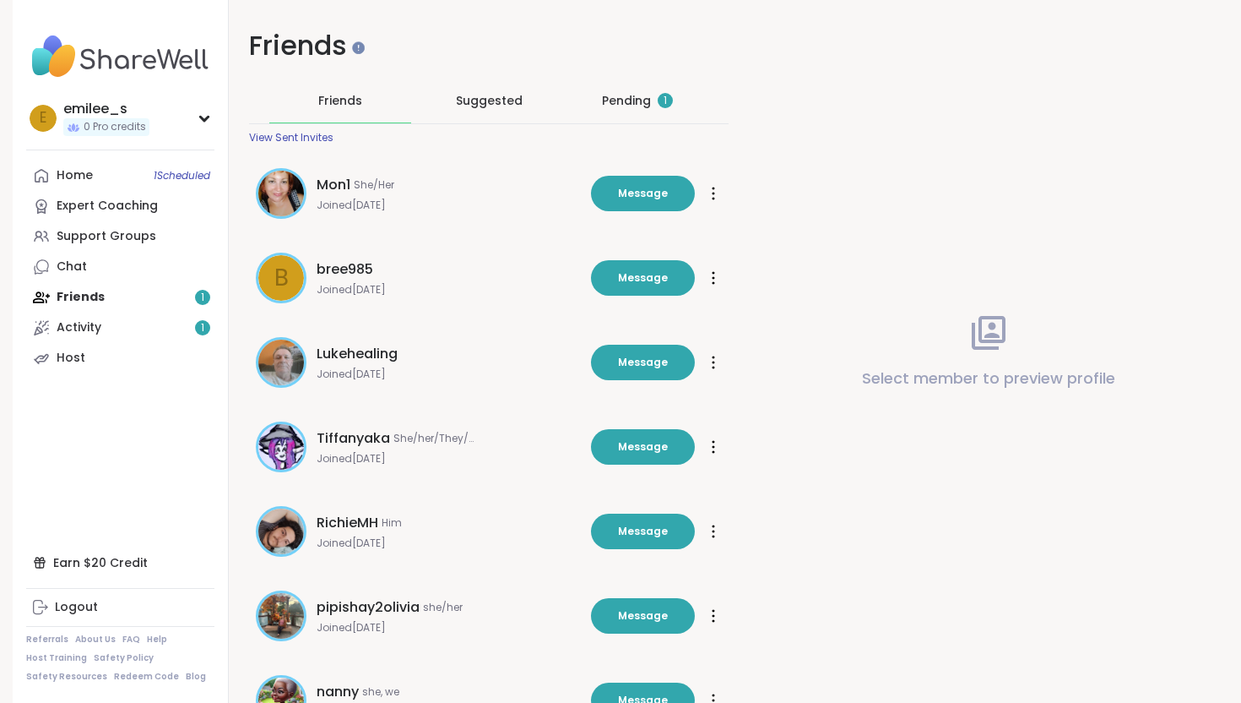 The height and width of the screenshot is (703, 1241). Describe the element at coordinates (340, 100) in the screenshot. I see `span: Friends` at that location.